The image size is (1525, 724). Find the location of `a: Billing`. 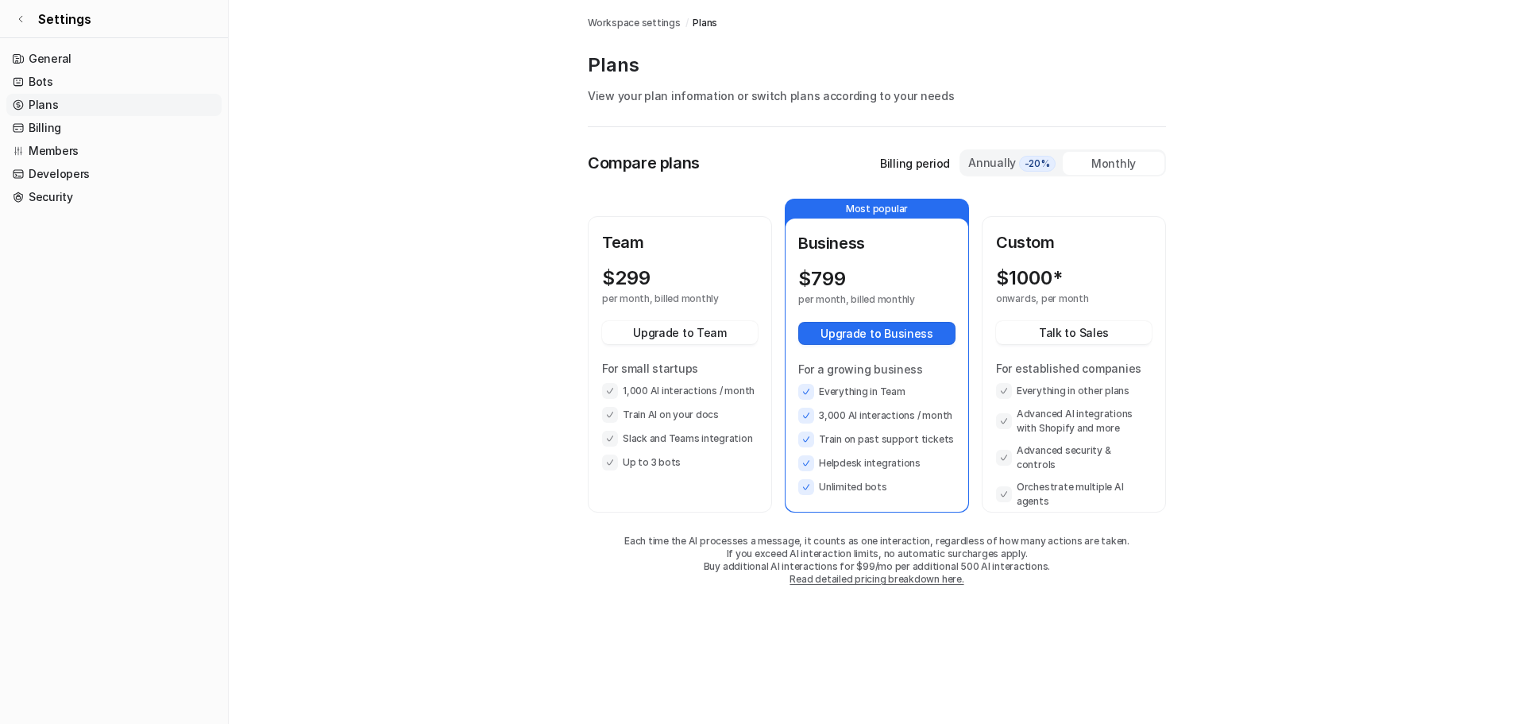

a: Billing is located at coordinates (114, 128).